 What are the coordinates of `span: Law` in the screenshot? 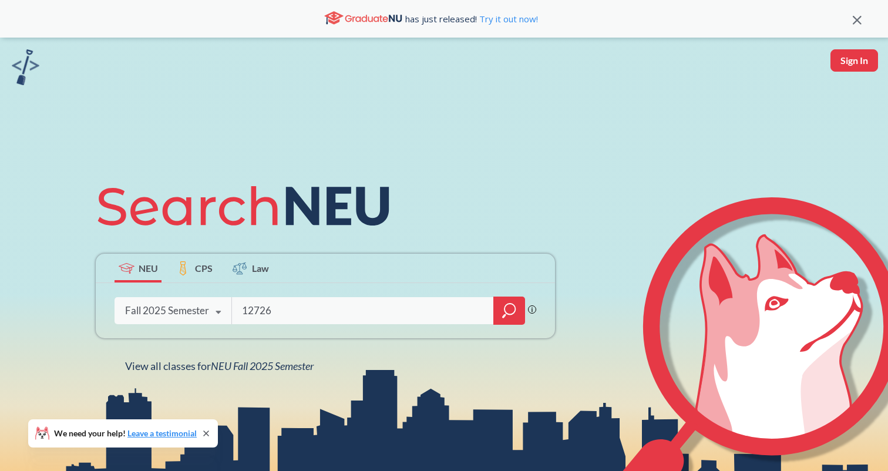 It's located at (260, 268).